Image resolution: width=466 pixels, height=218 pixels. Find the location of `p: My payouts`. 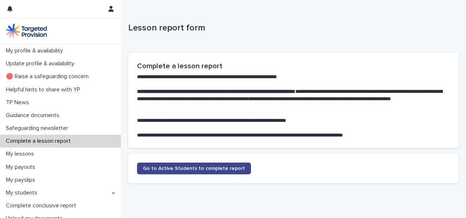

p: My payouts is located at coordinates (22, 167).